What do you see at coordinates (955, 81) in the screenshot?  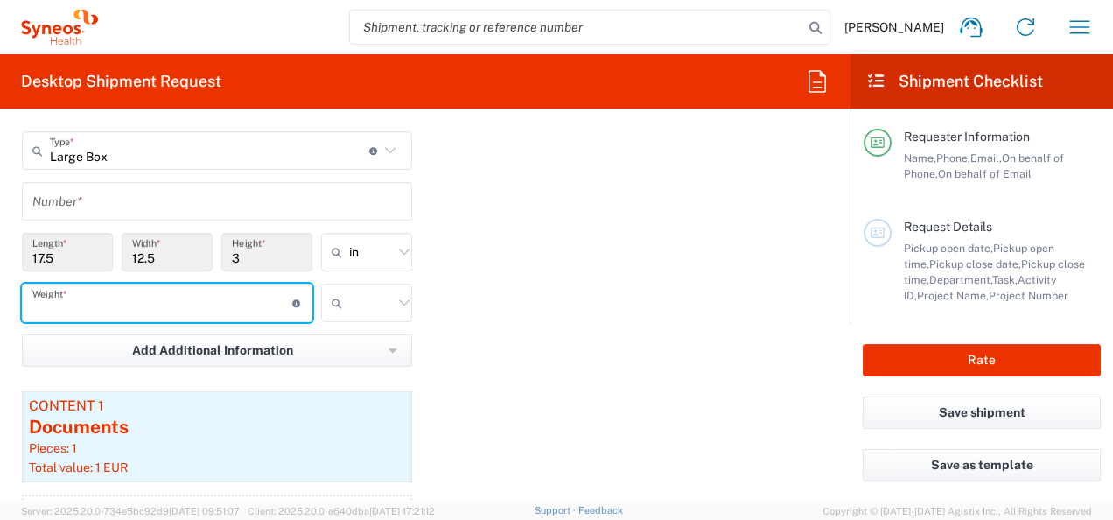 I see `h2: Shipment Checklist` at bounding box center [955, 81].